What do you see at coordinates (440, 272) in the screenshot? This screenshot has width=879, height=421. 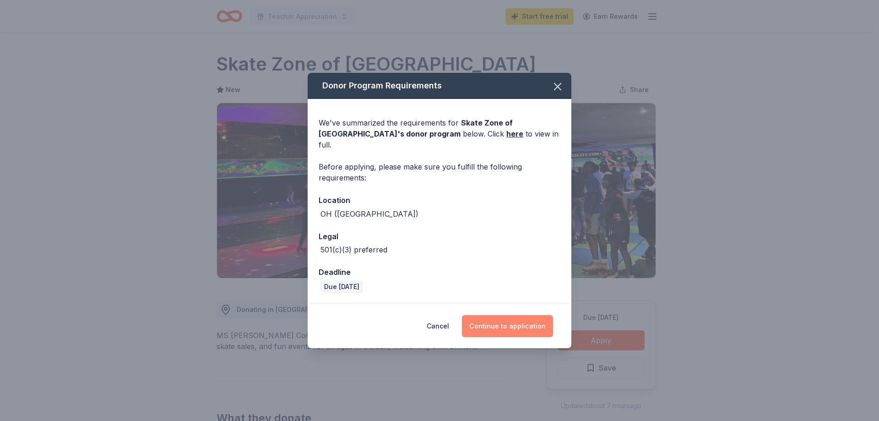 I see `div: Deadline` at bounding box center [440, 272].